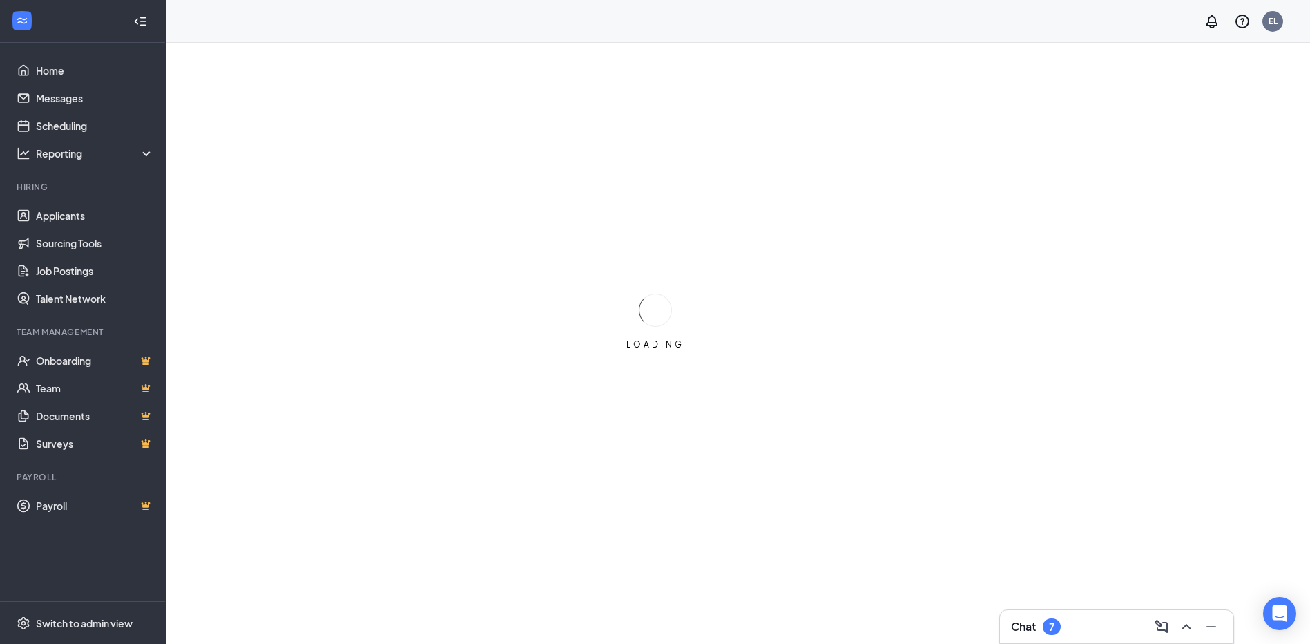  I want to click on div: Payroll, so click(84, 477).